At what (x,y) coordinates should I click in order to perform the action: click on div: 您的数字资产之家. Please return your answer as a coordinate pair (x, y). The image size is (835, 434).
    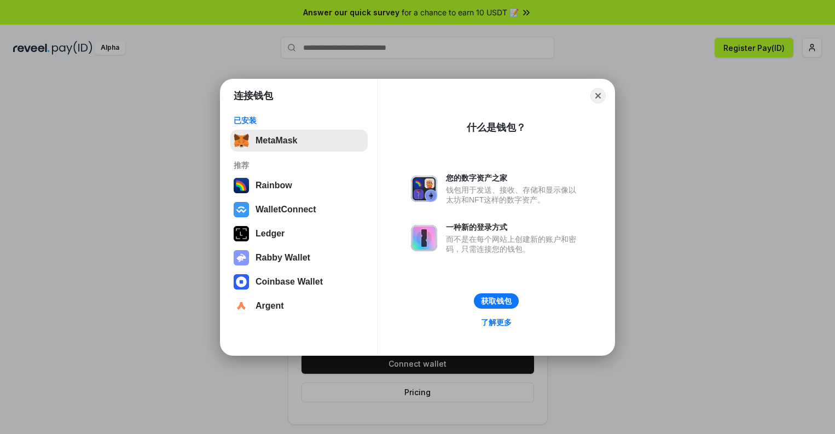
    Looking at the image, I should click on (514, 178).